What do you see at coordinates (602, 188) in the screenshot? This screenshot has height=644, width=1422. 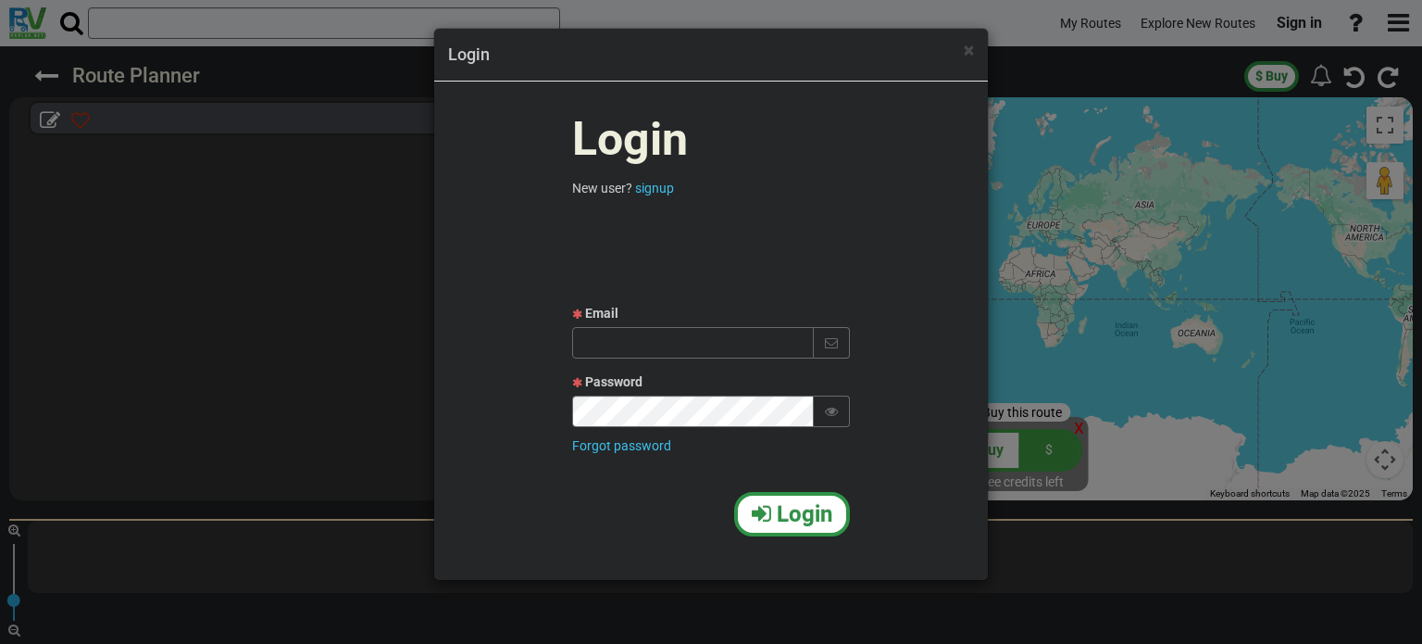 I see `span: New user?` at bounding box center [602, 188].